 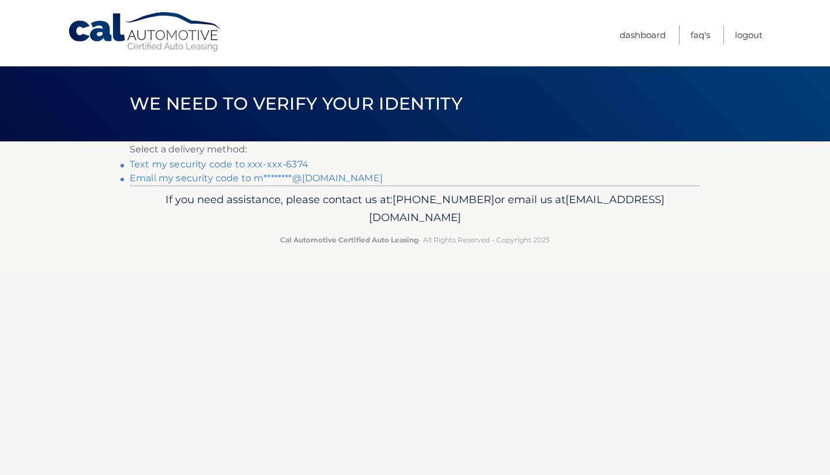 I want to click on p: - All Rights Reserved - Copyright 2025, so click(x=415, y=239).